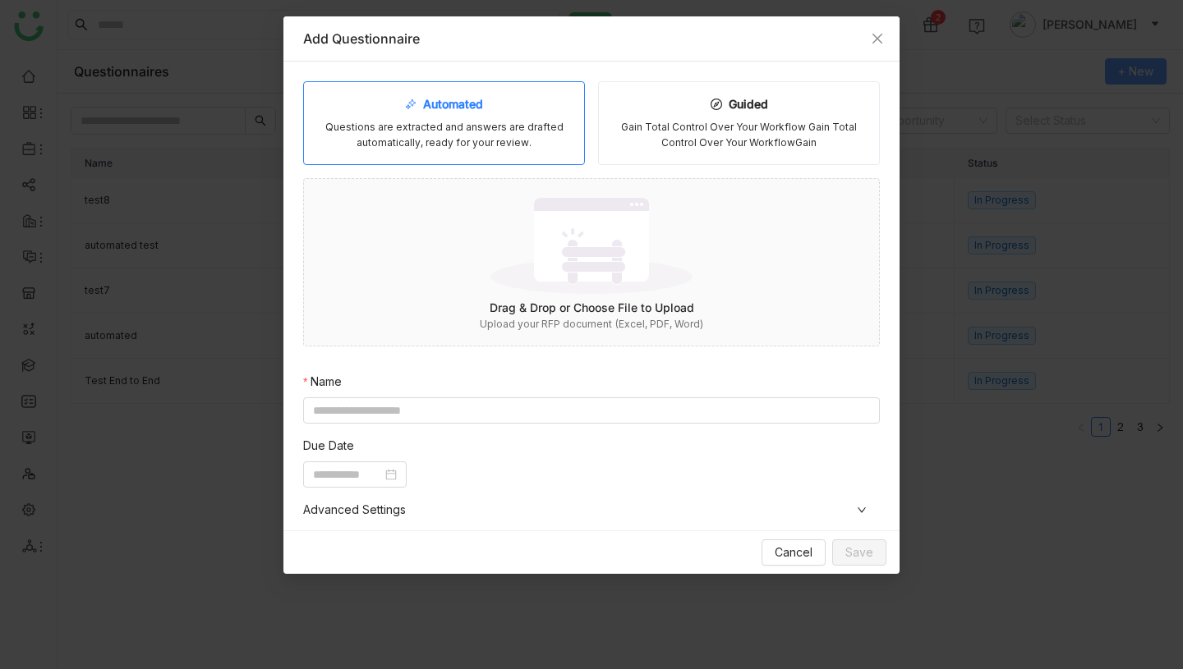  I want to click on div: Advanced Settings, so click(591, 510).